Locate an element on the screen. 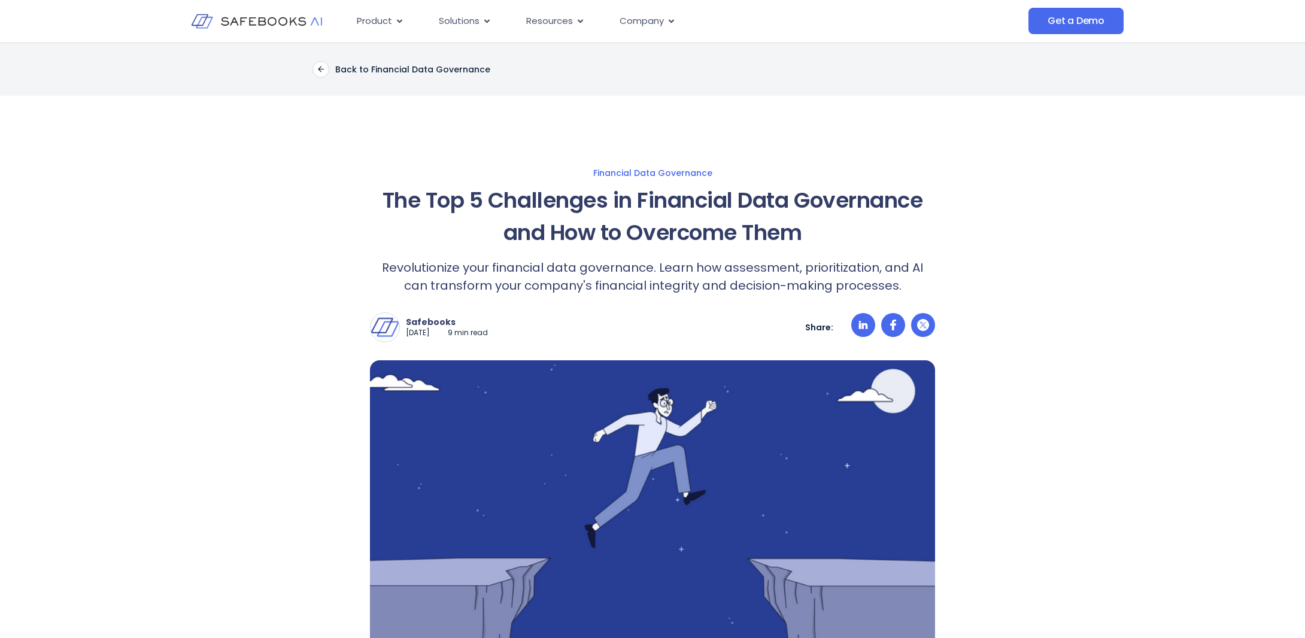  div: Menu Toggle is located at coordinates (628, 21).